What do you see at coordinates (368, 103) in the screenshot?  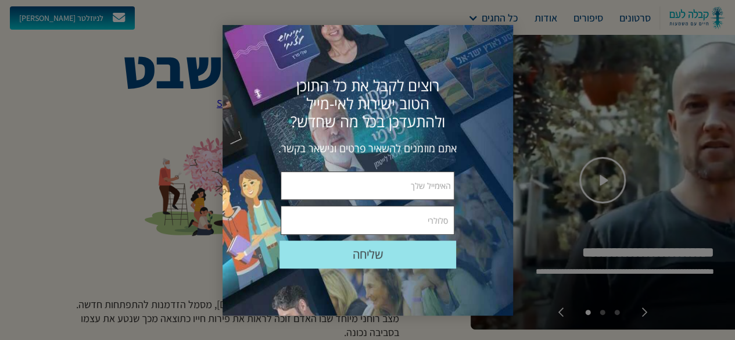 I see `div: רוצים לקבל את כל התוכן הטוב ישירות לאי-מייל ולהתעדכן בכל מה שחדש?` at bounding box center [368, 103].